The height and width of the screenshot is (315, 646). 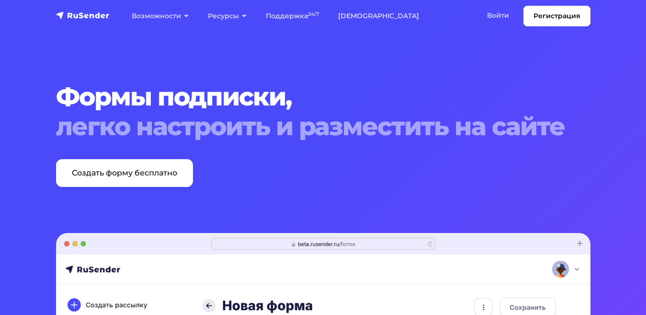 What do you see at coordinates (160, 16) in the screenshot?
I see `a: Возможности` at bounding box center [160, 16].